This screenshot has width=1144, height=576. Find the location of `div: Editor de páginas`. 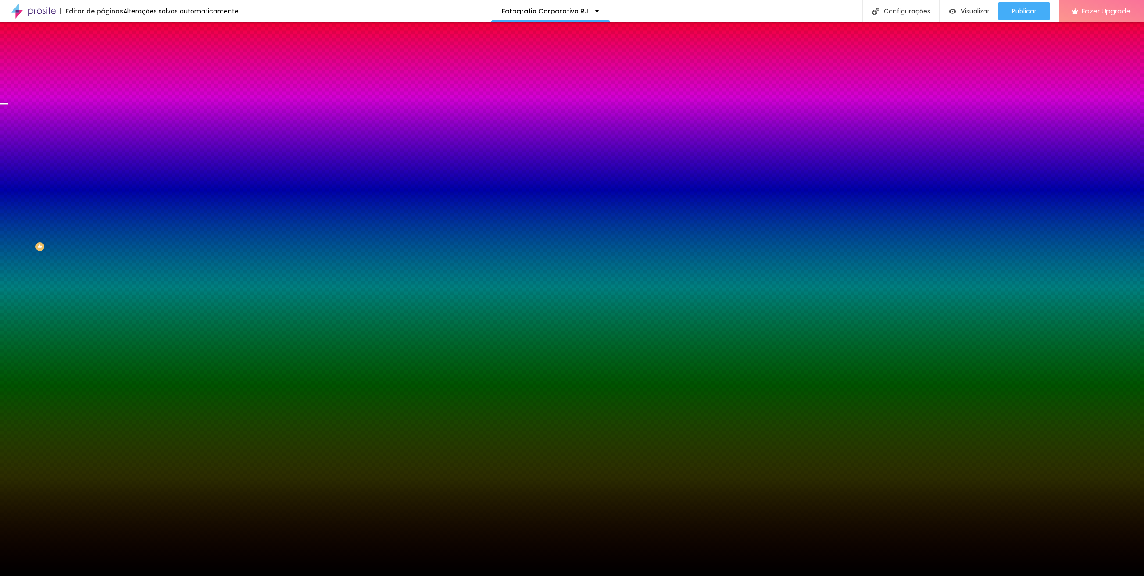

div: Editor de páginas is located at coordinates (92, 11).